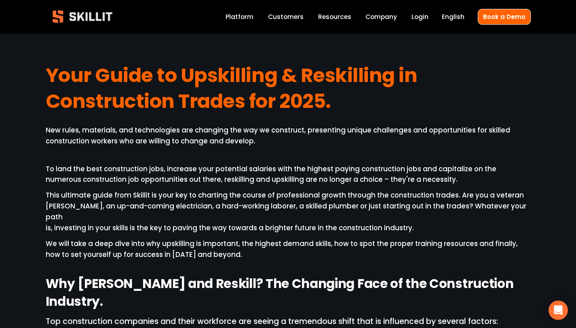 The image size is (576, 328). I want to click on p: We will take a deep dive into why upskilling is important, the highest demand skills, how to spot..., so click(288, 249).